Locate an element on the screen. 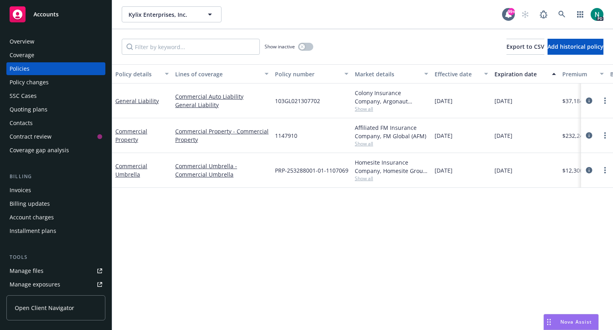 The width and height of the screenshot is (613, 330). a: Policies is located at coordinates (56, 69).